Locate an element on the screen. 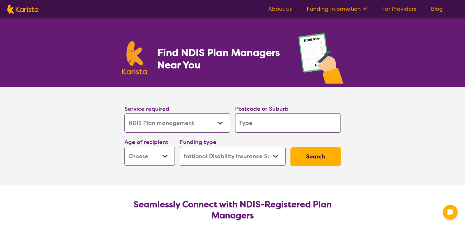  a: Funding Information is located at coordinates (337, 9).